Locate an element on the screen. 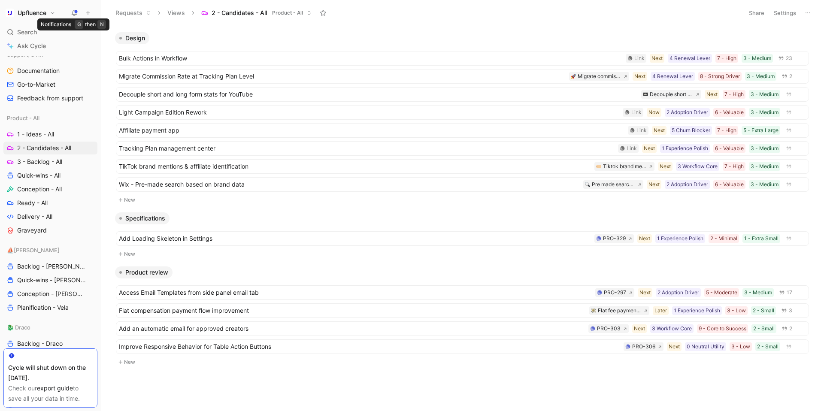 The image size is (824, 411). div: PRO-297 is located at coordinates (615, 293).